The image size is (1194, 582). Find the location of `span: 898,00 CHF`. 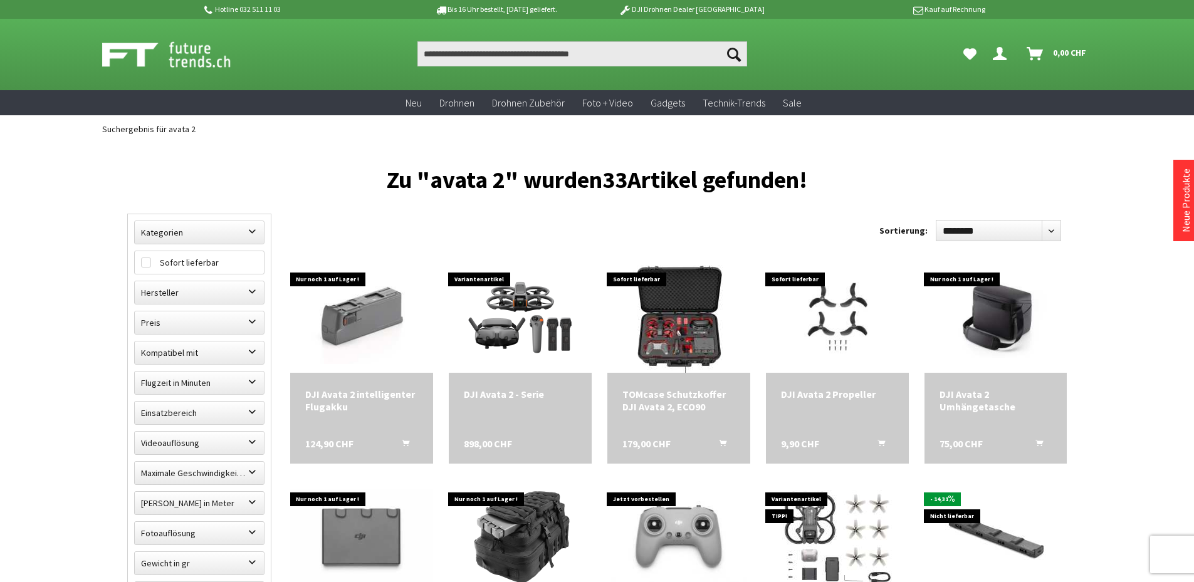

span: 898,00 CHF is located at coordinates (487, 444).